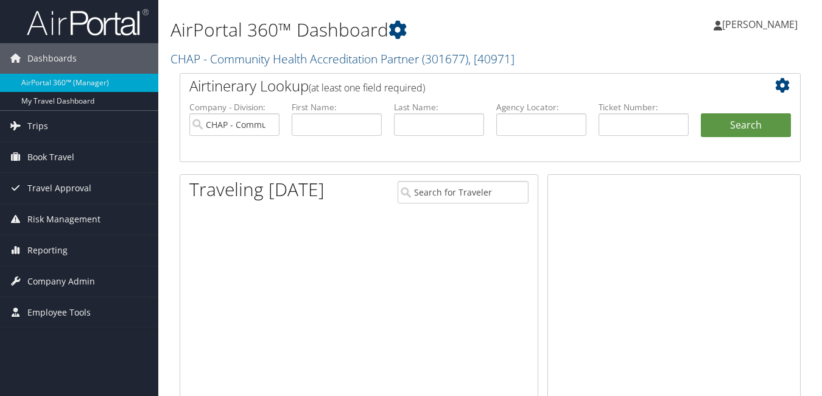  Describe the element at coordinates (61, 281) in the screenshot. I see `span: Company Admin` at that location.